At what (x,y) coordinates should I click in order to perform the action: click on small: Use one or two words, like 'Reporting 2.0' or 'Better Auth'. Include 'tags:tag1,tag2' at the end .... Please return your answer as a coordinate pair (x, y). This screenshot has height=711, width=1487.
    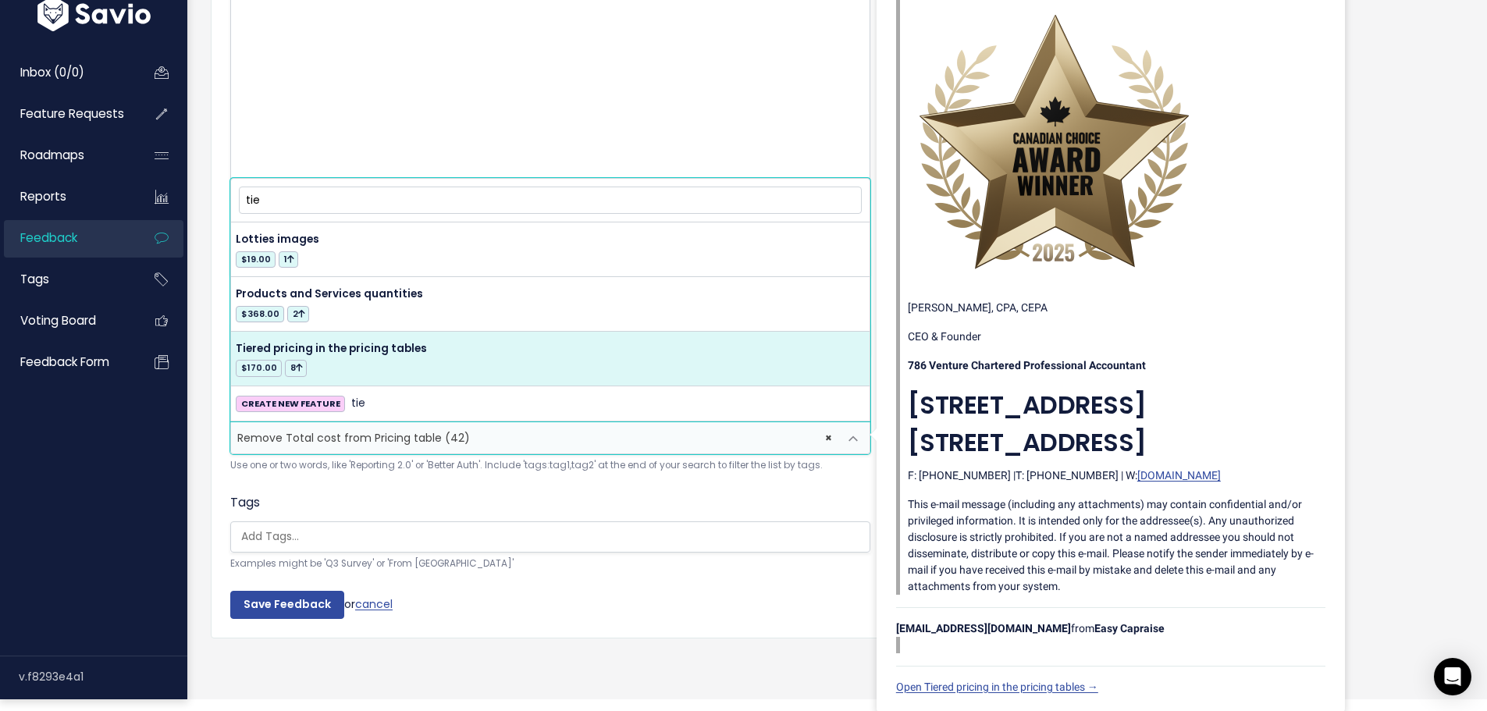
    Looking at the image, I should click on (550, 465).